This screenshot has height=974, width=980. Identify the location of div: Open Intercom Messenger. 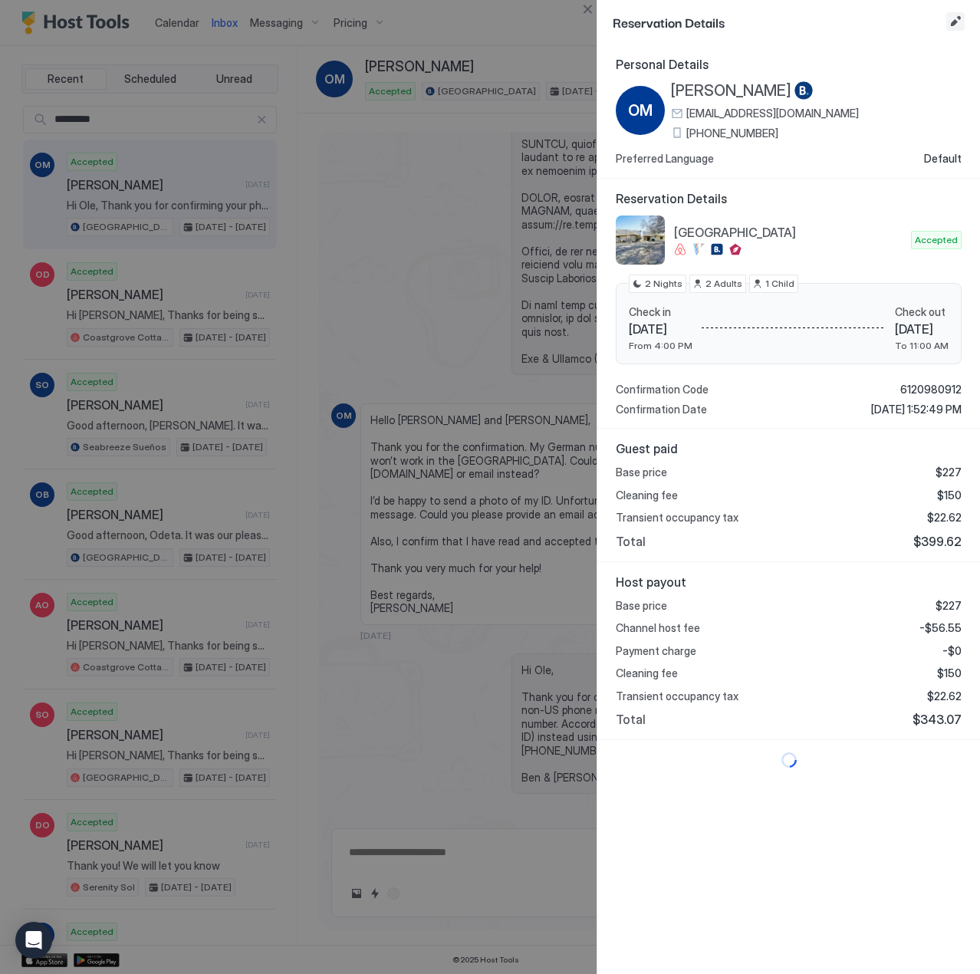
(34, 940).